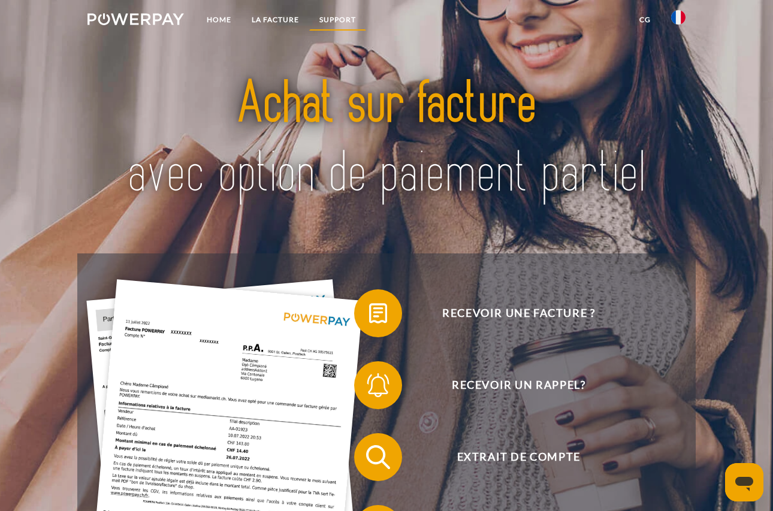  Describe the element at coordinates (510, 457) in the screenshot. I see `a: Extrait de compte` at that location.